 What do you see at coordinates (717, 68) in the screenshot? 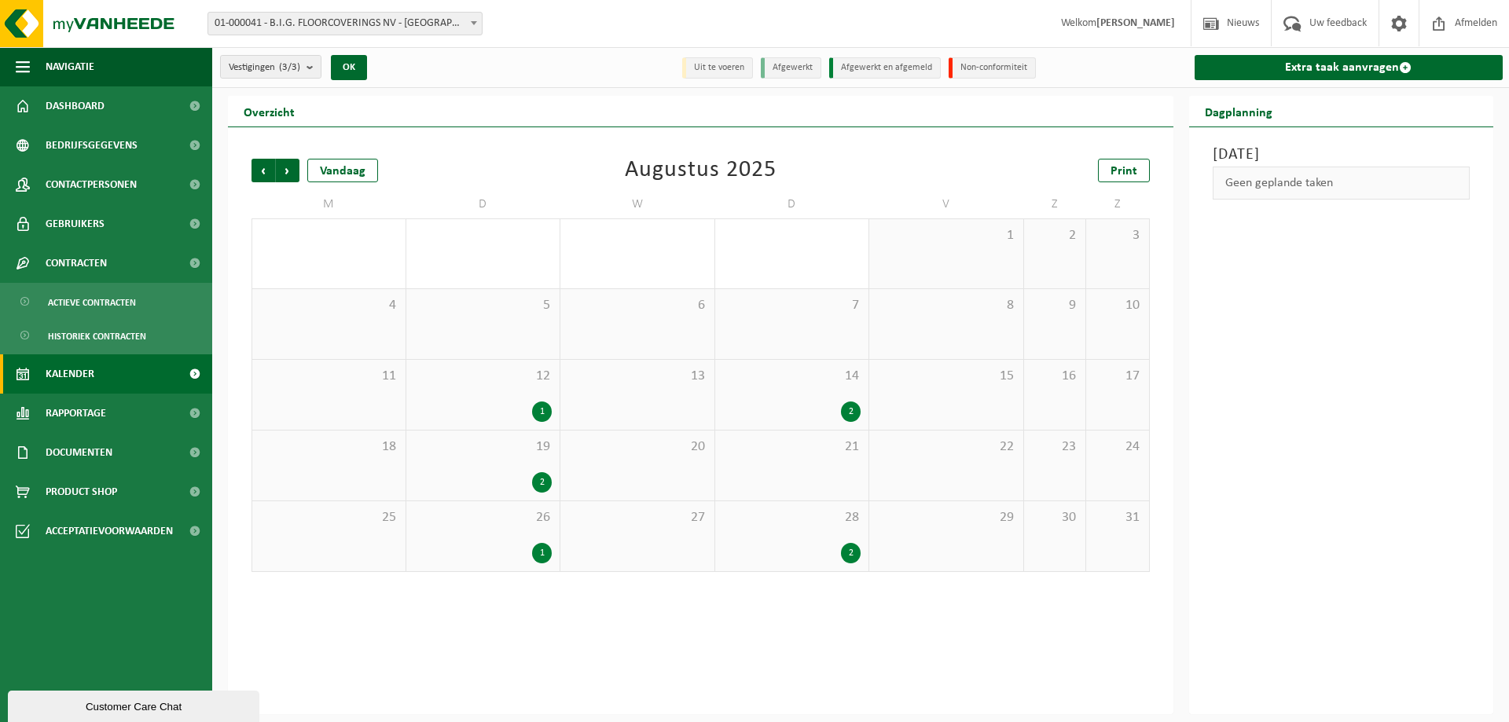
I see `li: Uit te voeren` at bounding box center [717, 68].